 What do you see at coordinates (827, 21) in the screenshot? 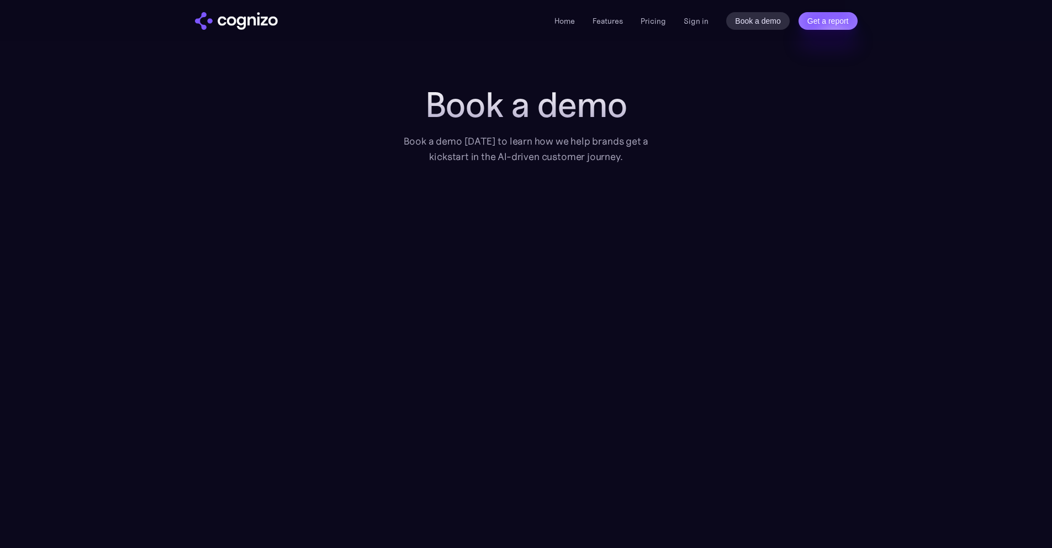
I see `a: Get a report` at bounding box center [827, 21].